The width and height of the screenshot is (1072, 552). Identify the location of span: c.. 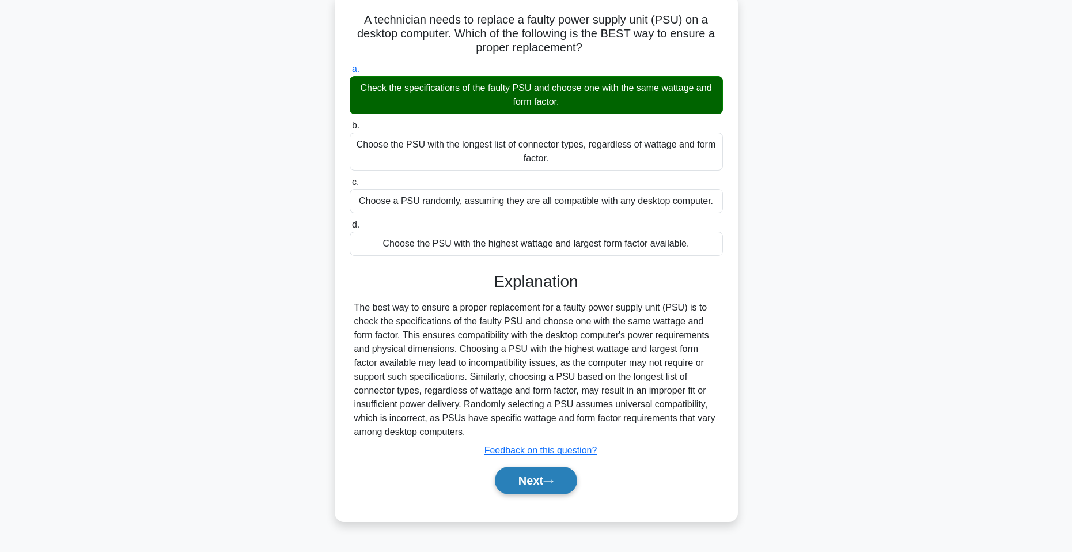
(355, 181).